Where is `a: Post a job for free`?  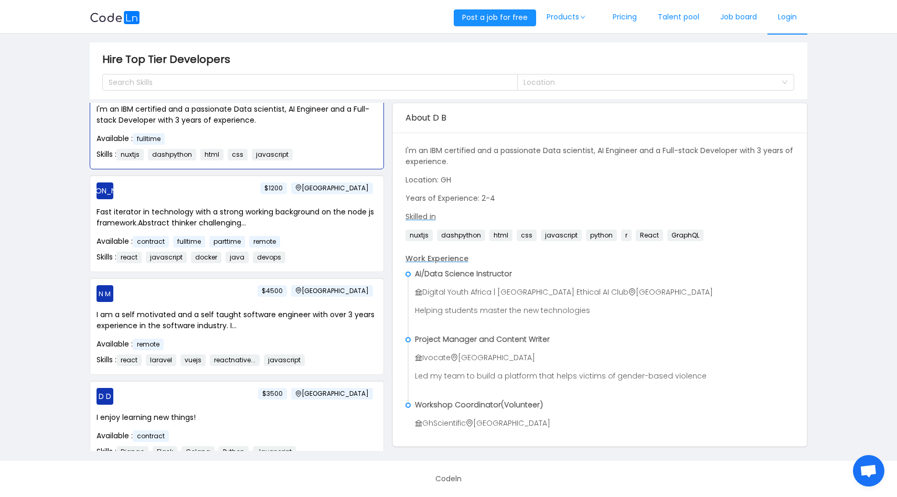 a: Post a job for free is located at coordinates (495, 17).